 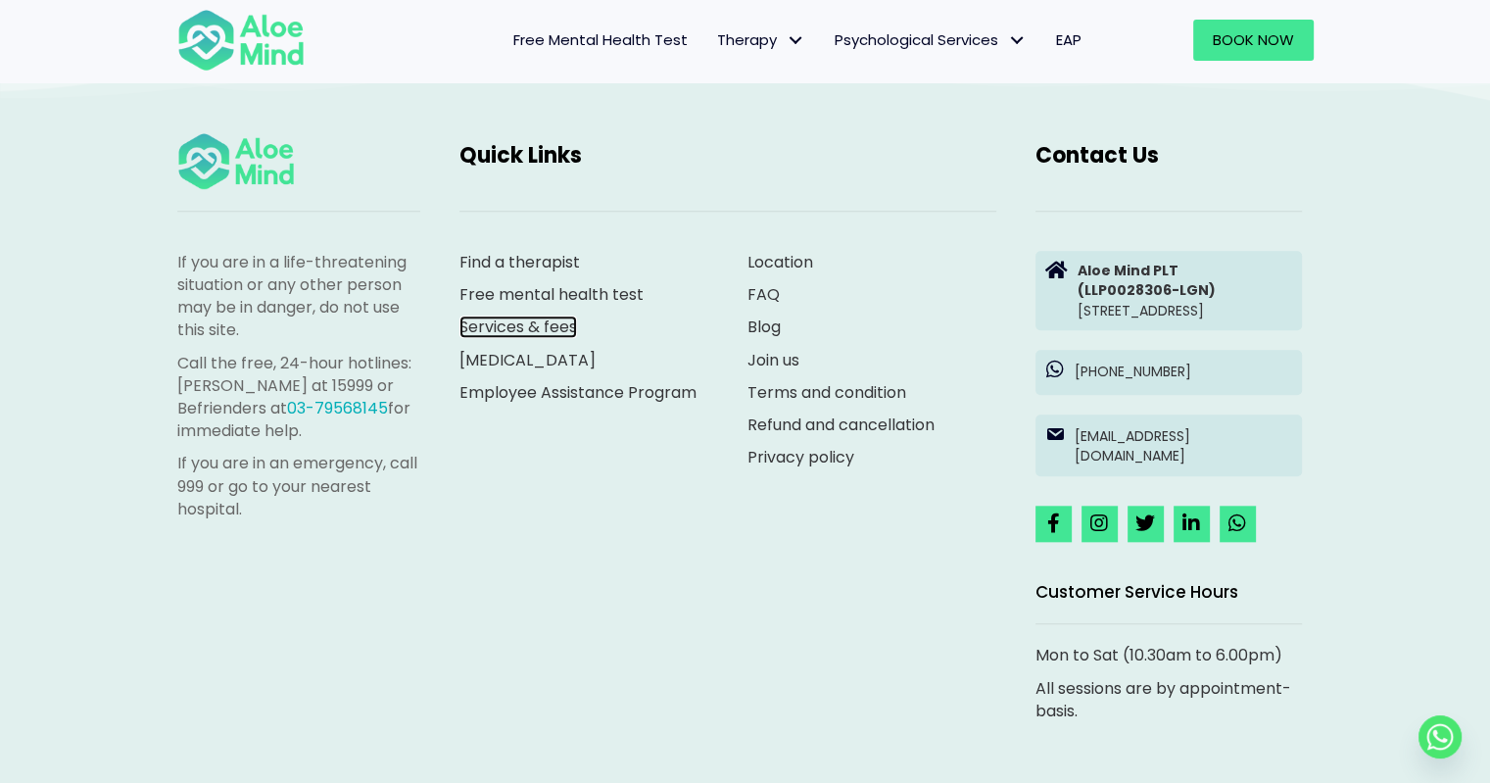 I want to click on a: EAP, so click(x=1069, y=40).